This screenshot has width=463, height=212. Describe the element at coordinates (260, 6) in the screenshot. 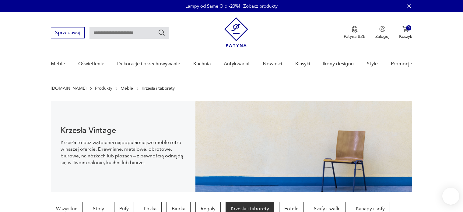

I see `a: Zobacz produkty` at that location.